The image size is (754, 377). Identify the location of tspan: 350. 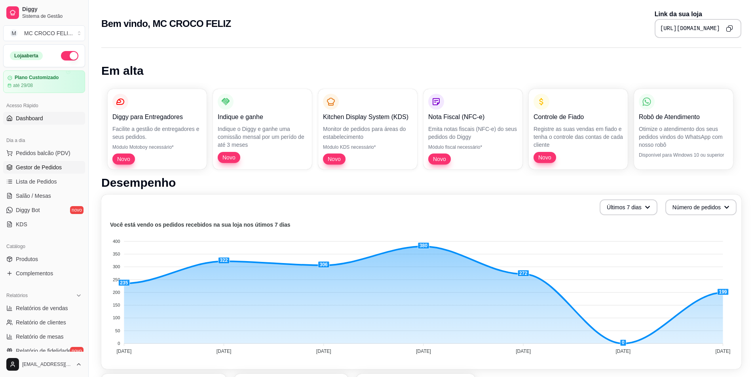
(116, 254).